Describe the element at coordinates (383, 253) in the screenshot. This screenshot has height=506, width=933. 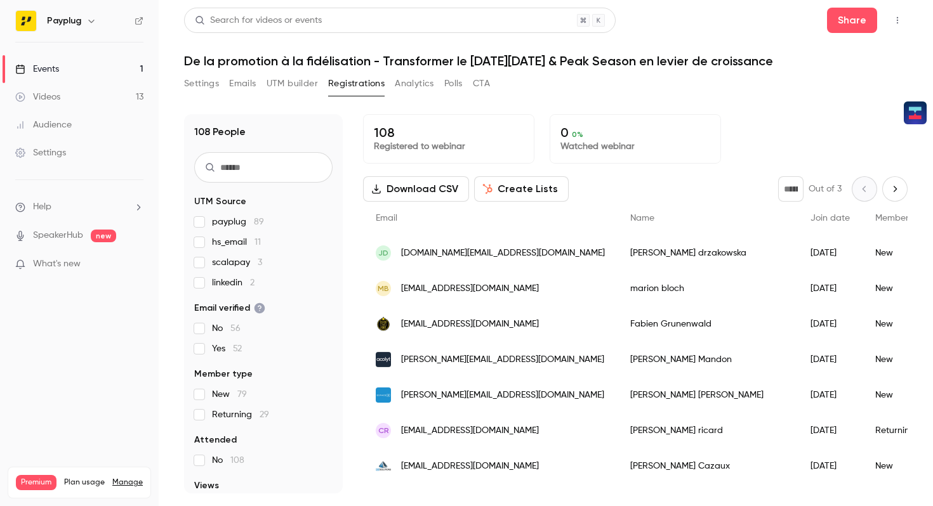
I see `span: jd` at that location.